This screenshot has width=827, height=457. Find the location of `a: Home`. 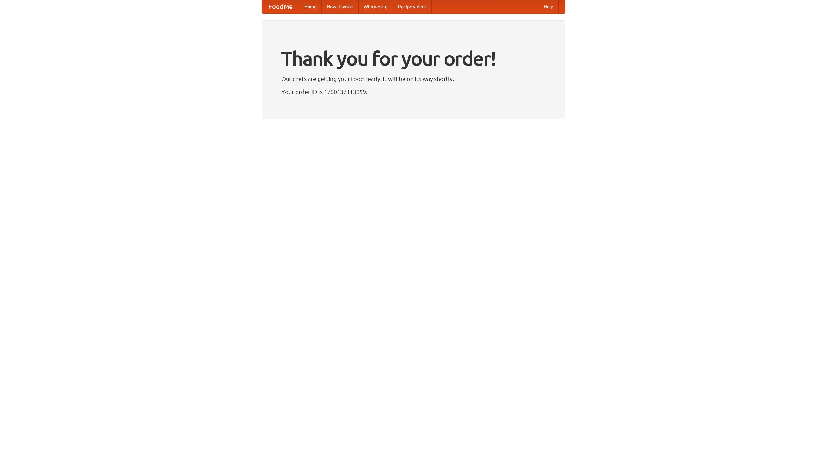

a: Home is located at coordinates (310, 7).